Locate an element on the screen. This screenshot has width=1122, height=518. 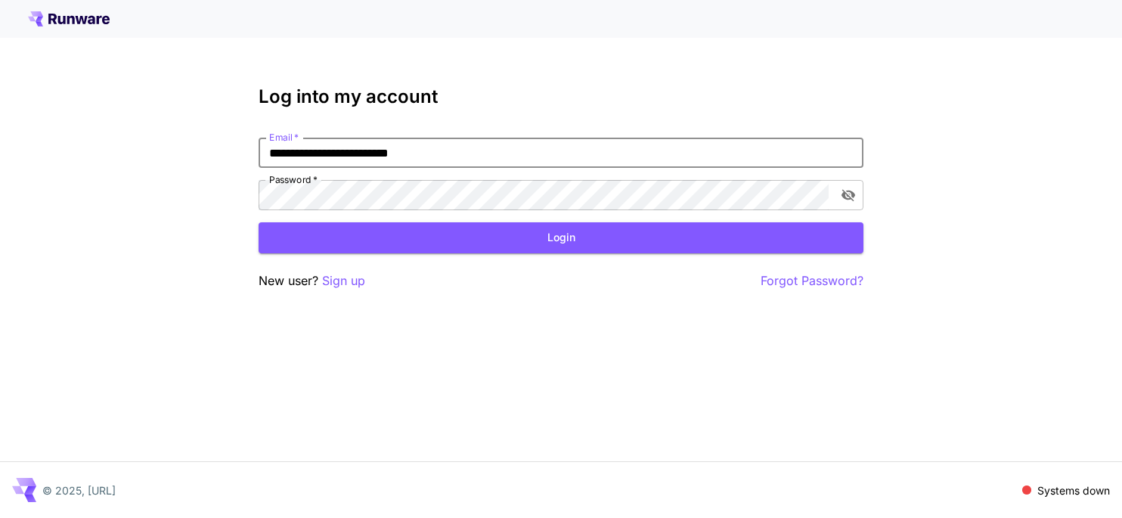
button: Sign up is located at coordinates (343, 281).